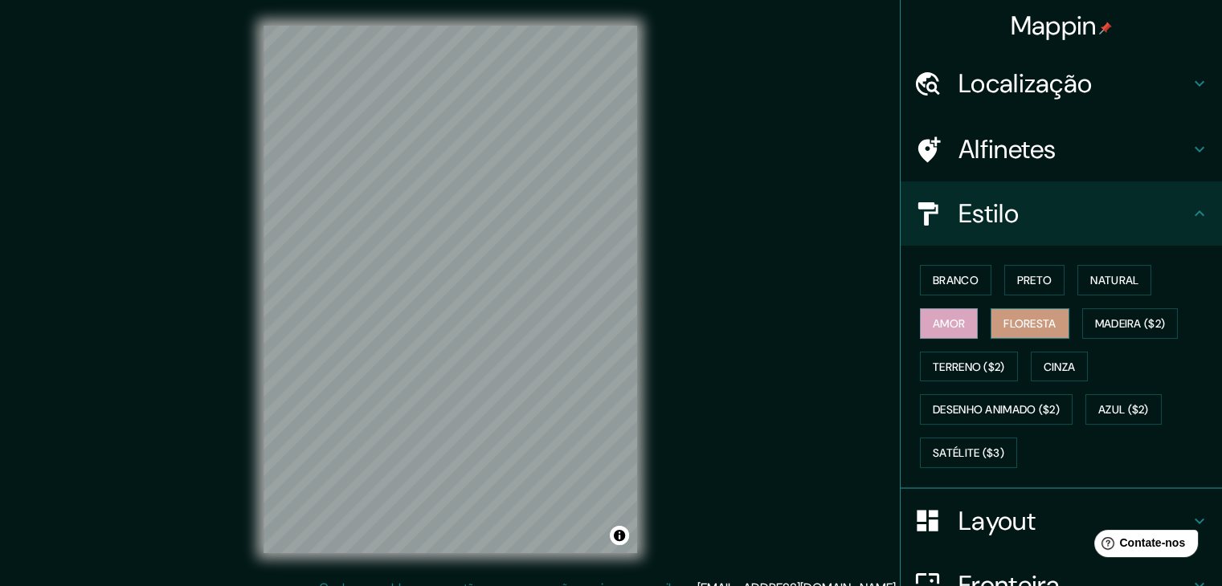  I want to click on font: Localização, so click(1025, 84).